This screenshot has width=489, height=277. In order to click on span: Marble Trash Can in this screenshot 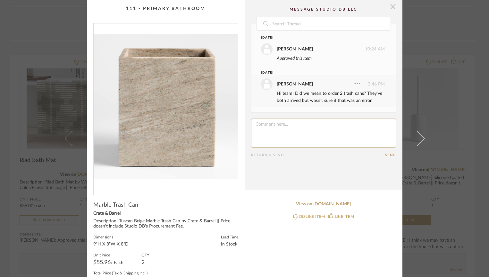, I will do `click(116, 205)`.